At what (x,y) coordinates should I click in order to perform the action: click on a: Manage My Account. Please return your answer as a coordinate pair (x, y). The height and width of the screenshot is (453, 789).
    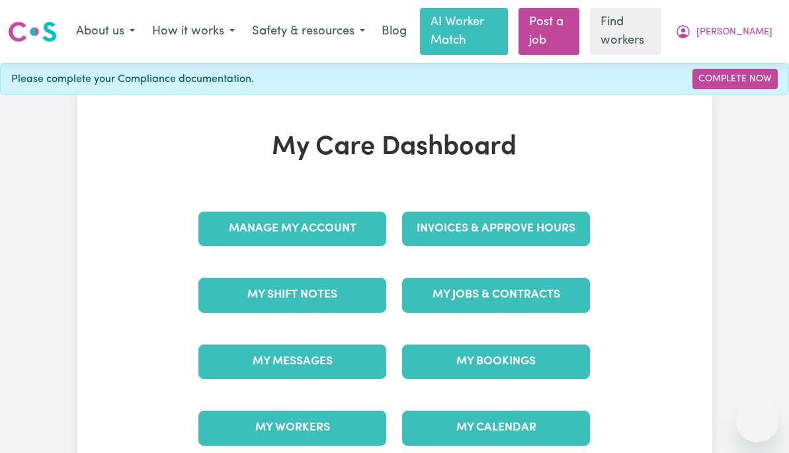
    Looking at the image, I should click on (292, 229).